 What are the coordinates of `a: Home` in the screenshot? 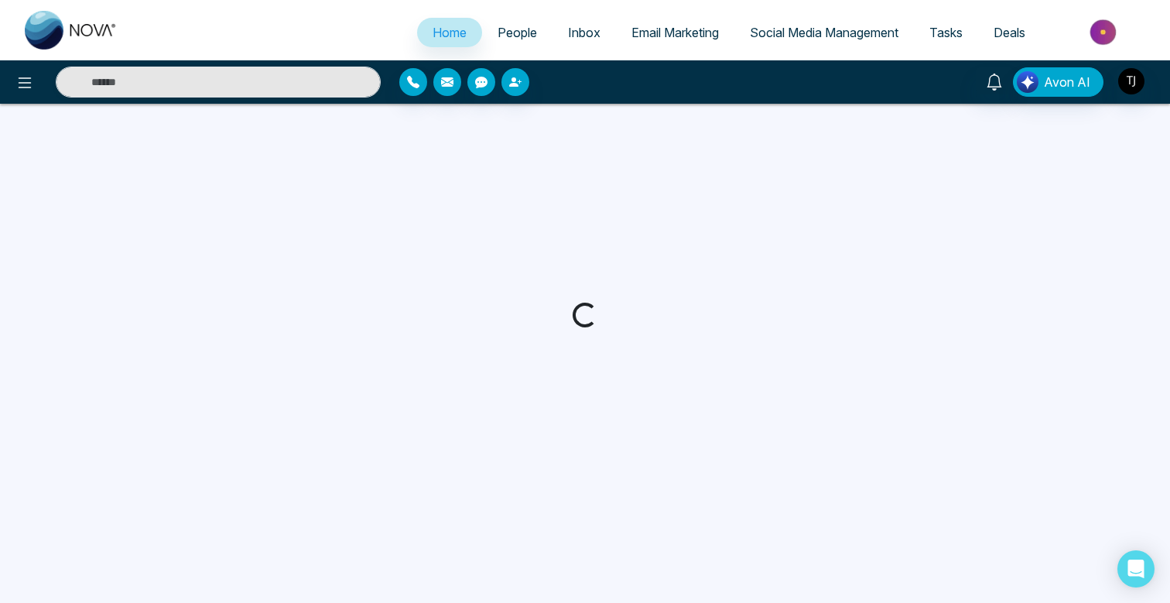 It's located at (450, 33).